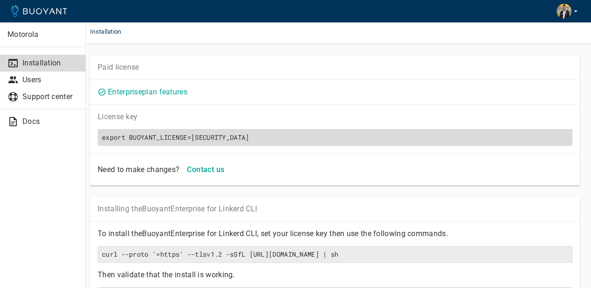  I want to click on p: Installation, so click(50, 63).